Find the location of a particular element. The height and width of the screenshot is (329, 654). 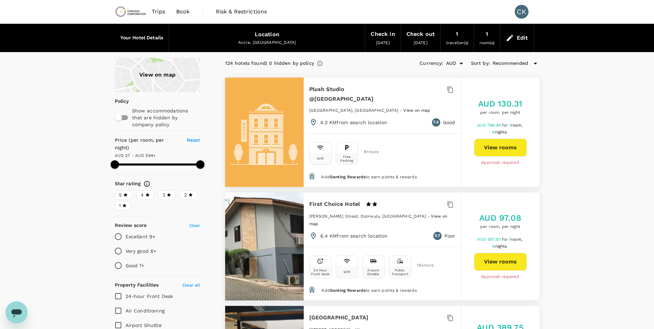

p: 4.3 KM from search location is located at coordinates (354, 122).